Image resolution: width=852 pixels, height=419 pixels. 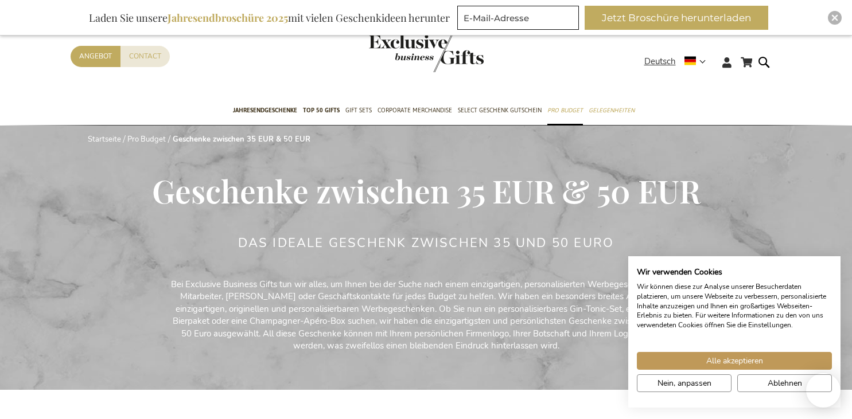 What do you see at coordinates (104, 139) in the screenshot?
I see `a: Startseite` at bounding box center [104, 139].